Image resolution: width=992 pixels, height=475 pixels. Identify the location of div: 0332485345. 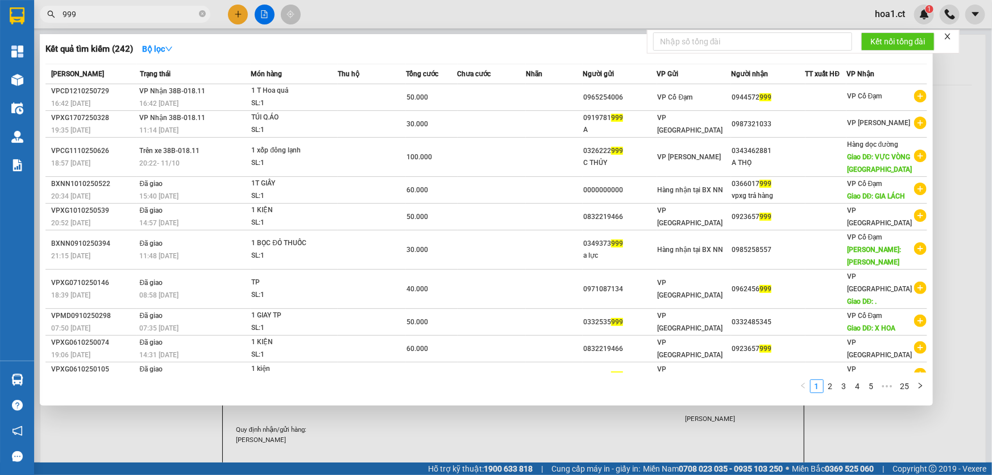
(768, 322).